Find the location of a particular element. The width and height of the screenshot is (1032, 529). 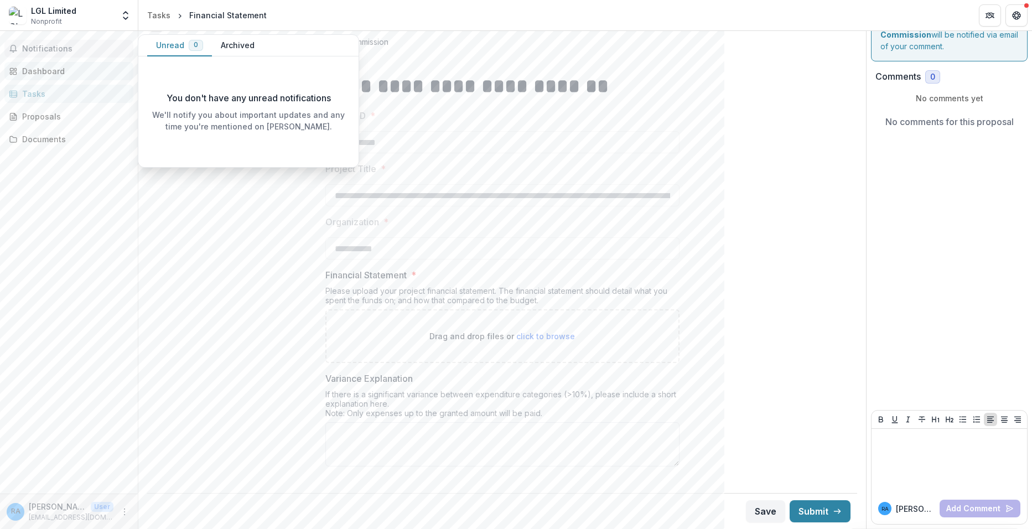

p: Project Title is located at coordinates (351, 169).